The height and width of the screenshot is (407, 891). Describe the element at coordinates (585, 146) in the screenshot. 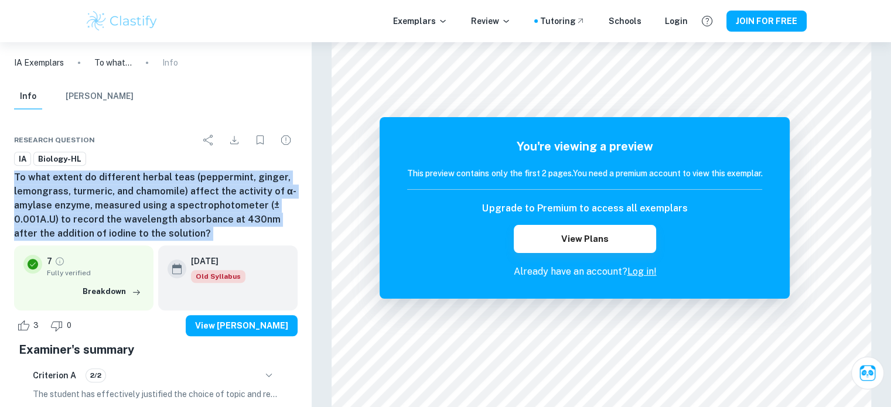

I see `h5: You're viewing a preview` at that location.